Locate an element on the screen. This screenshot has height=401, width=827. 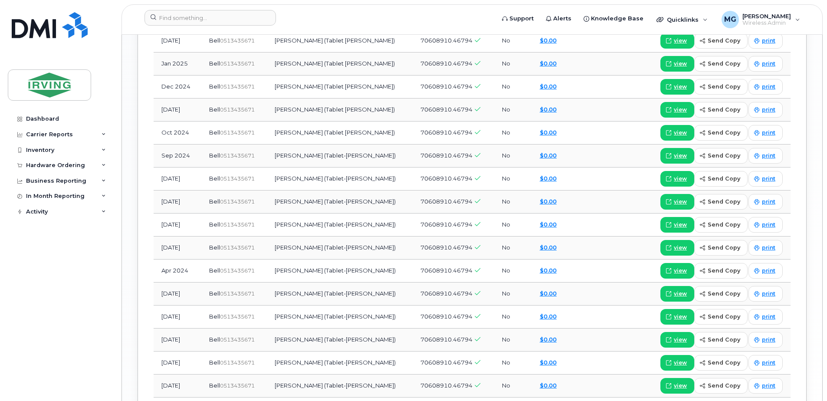
td: Apr 2024 is located at coordinates (177, 271).